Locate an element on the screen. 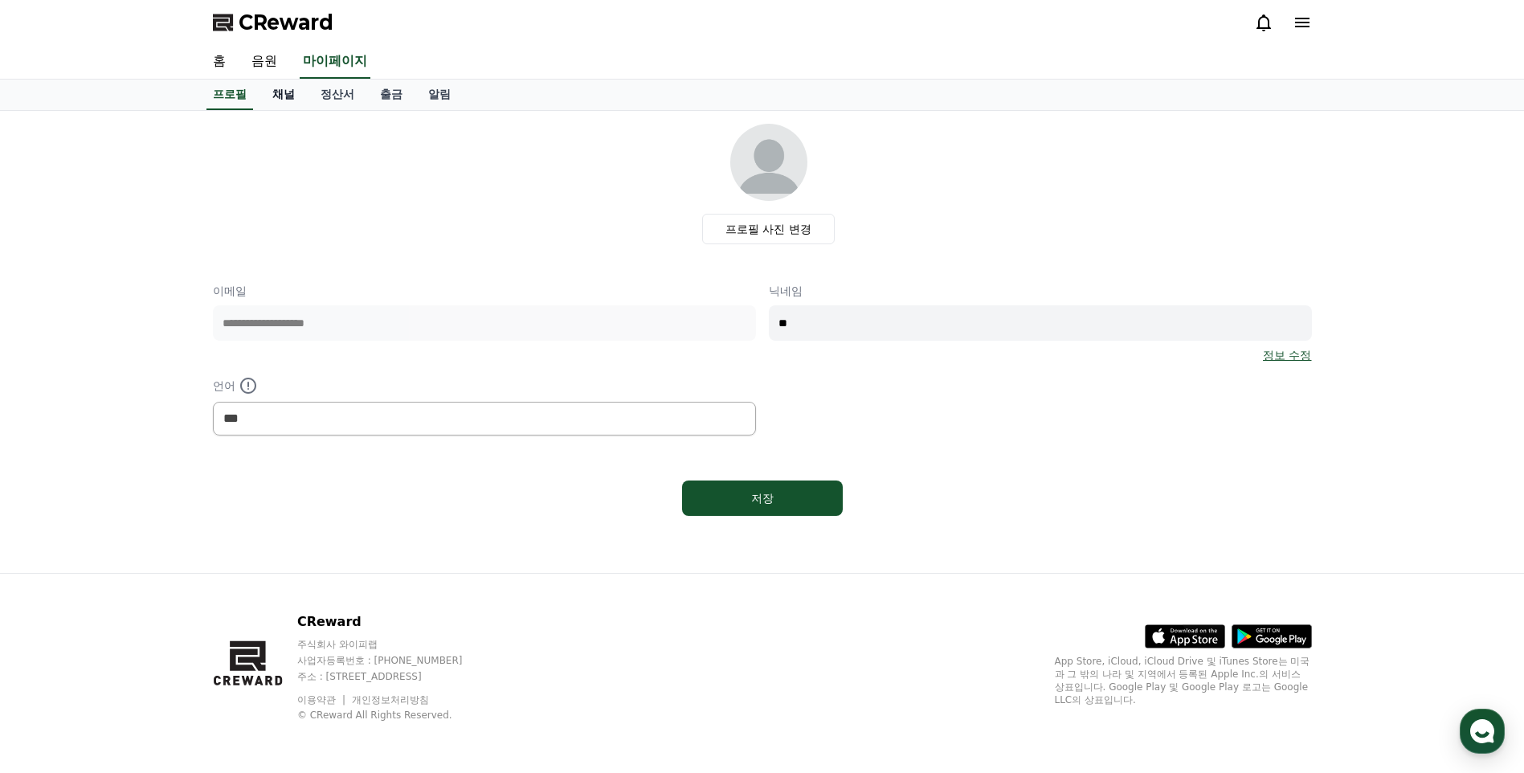  a: 마이페이지 is located at coordinates (335, 62).